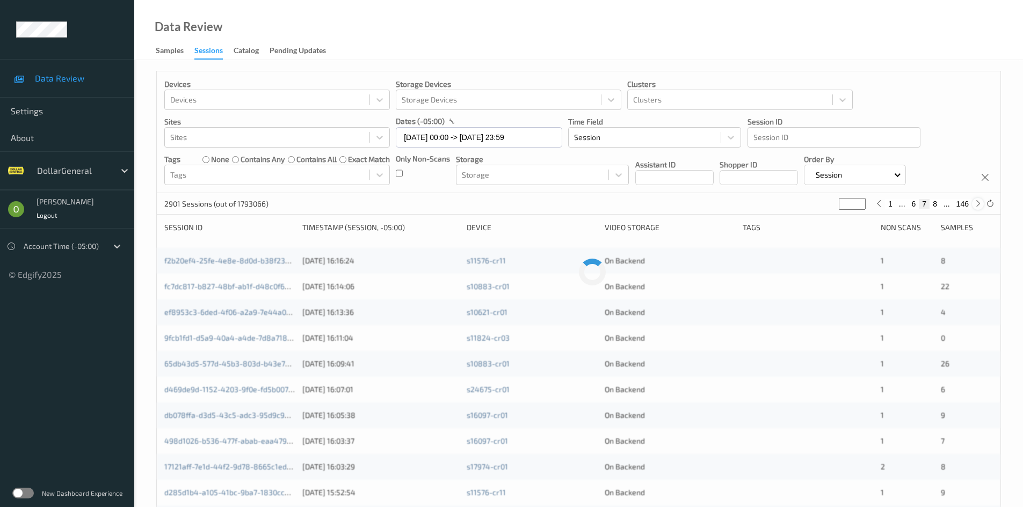 The height and width of the screenshot is (507, 1023). Describe the element at coordinates (943, 338) in the screenshot. I see `span: 0` at that location.